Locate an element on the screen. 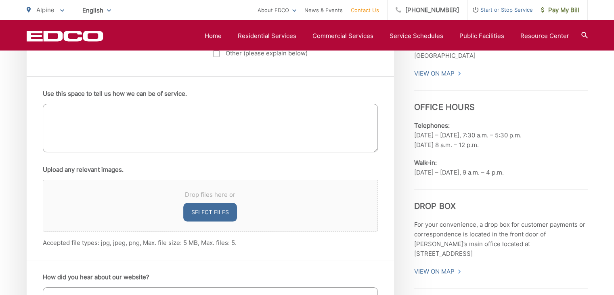 The width and height of the screenshot is (614, 295). label: How did you hear about our website? is located at coordinates (96, 277).